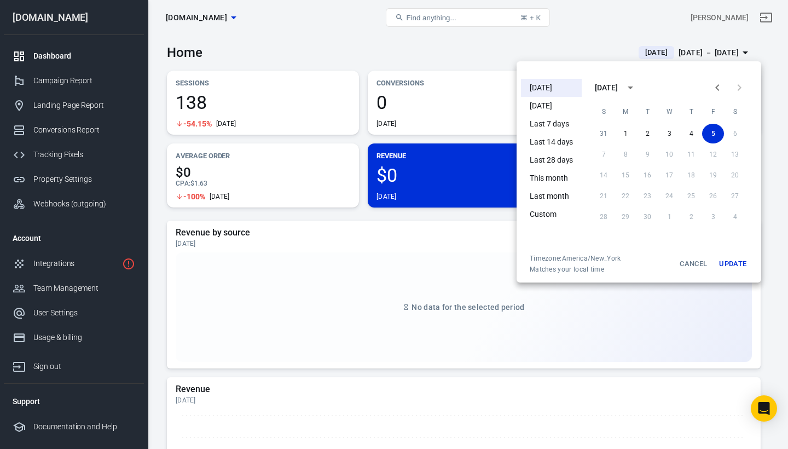 Image resolution: width=788 pixels, height=449 pixels. Describe the element at coordinates (575, 258) in the screenshot. I see `div: Timezone: America/New_York` at that location.